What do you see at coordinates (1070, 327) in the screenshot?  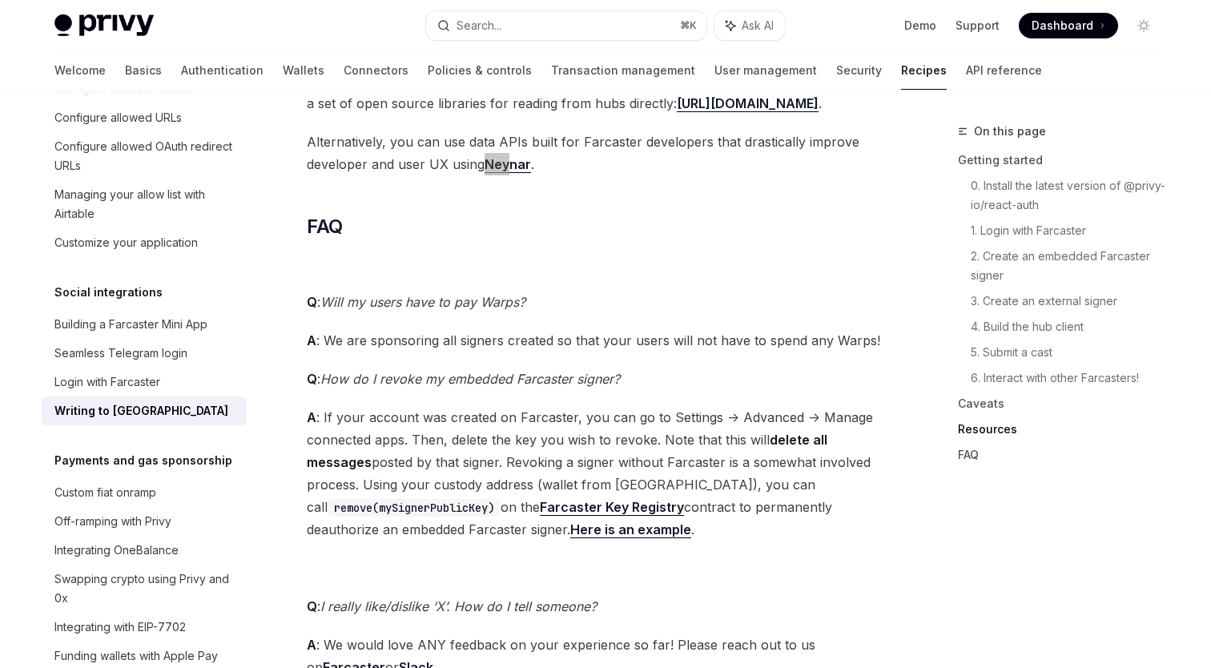 I see `a: 4. Build the hub client` at bounding box center [1070, 327].